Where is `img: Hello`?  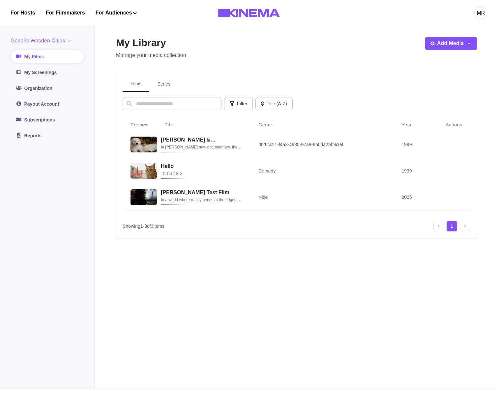
img: Hello is located at coordinates (144, 171).